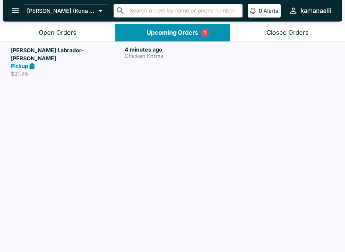  What do you see at coordinates (172, 33) in the screenshot?
I see `div: Upcoming Orders` at bounding box center [172, 33].